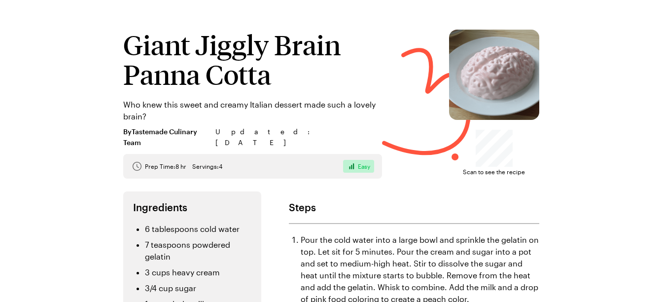 The width and height of the screenshot is (662, 302). I want to click on p: Who knew this sweet and creamy Italian dessert made such a lovely brain?, so click(252, 110).